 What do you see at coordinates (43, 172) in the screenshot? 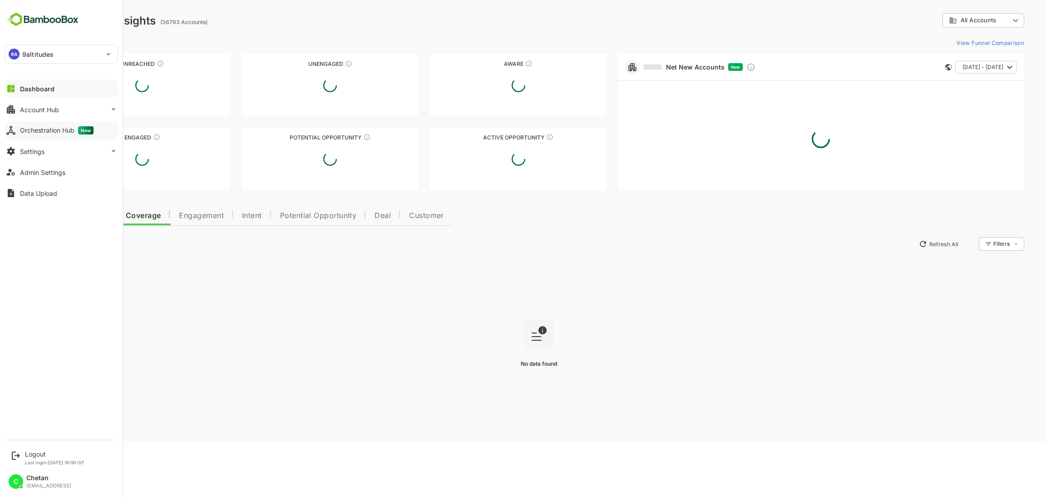
I see `div: Admin Settings` at bounding box center [43, 172].